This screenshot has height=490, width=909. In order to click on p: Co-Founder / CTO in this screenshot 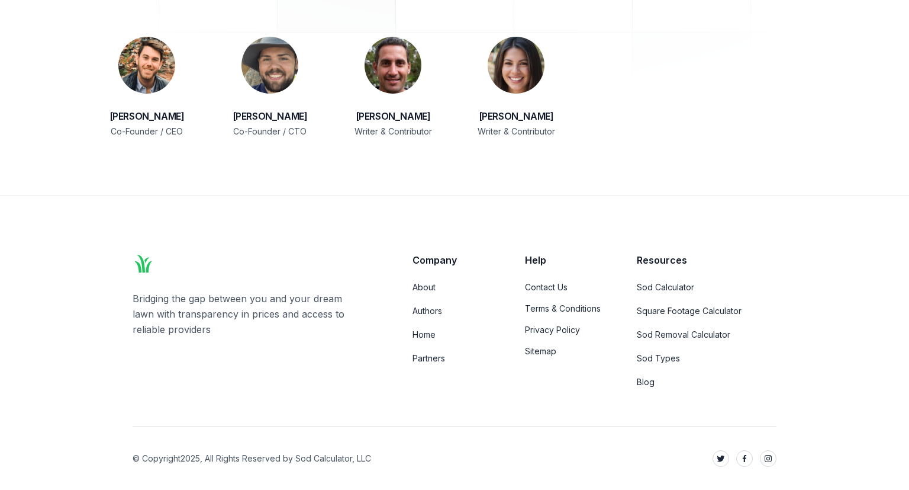, I will do `click(270, 131)`.